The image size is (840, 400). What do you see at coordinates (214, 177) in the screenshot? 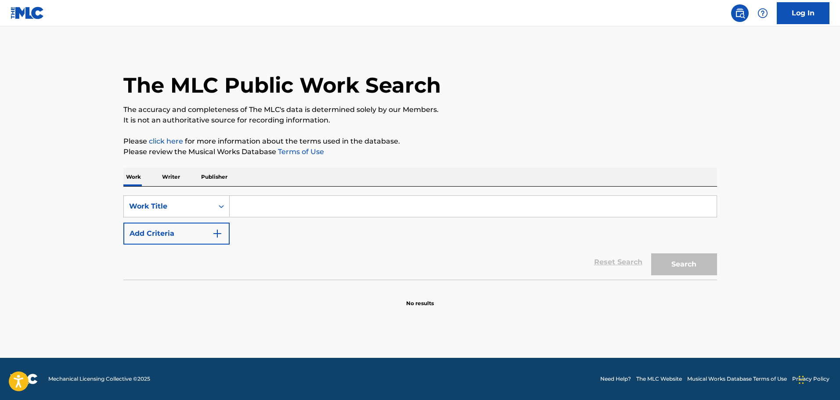
I see `p: Publisher` at bounding box center [214, 177].